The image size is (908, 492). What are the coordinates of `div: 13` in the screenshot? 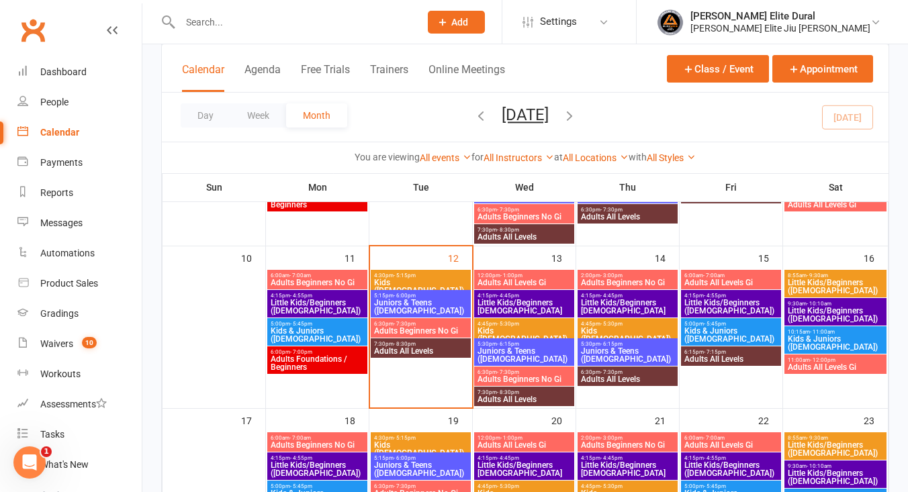 It's located at (564, 257).